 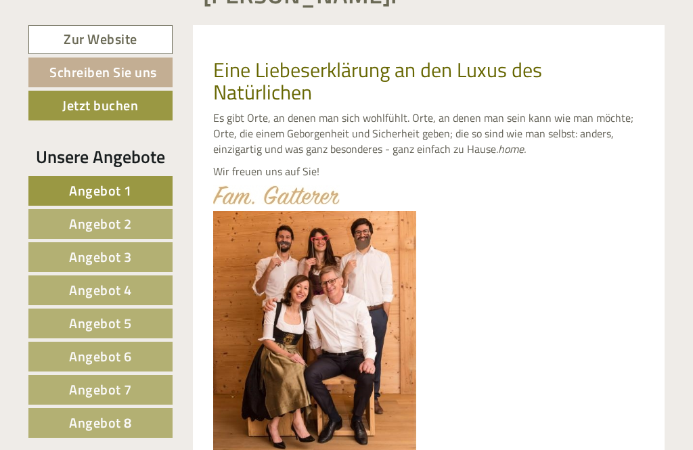 I want to click on p: Wir freuen uns auf Sie!, so click(x=429, y=171).